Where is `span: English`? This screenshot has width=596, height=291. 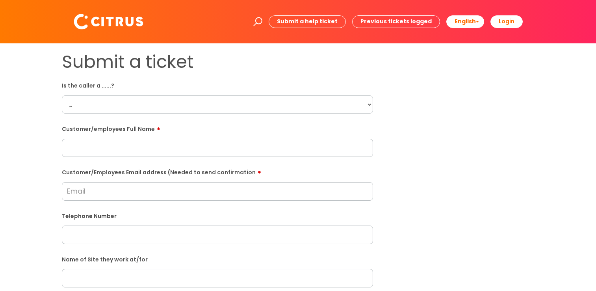
span: English is located at coordinates (465, 21).